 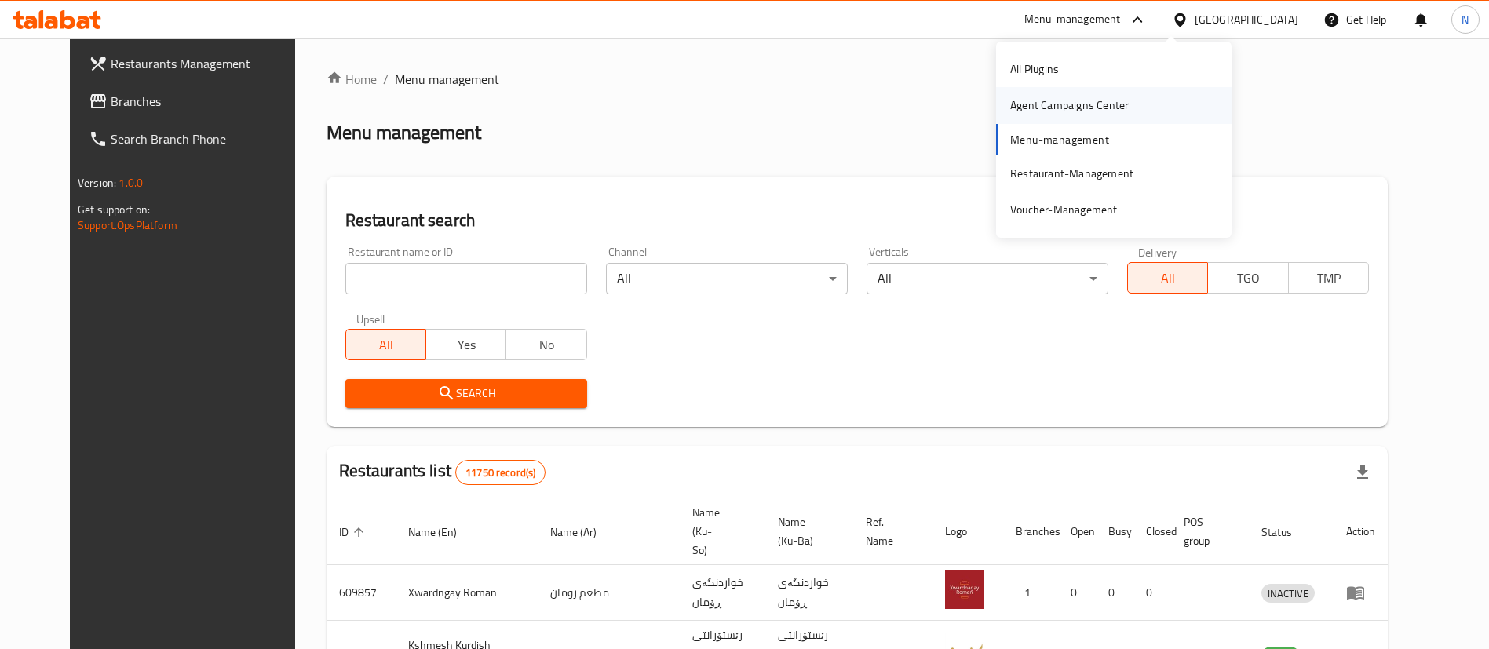 What do you see at coordinates (1153, 532) in the screenshot?
I see `th: Closed` at bounding box center [1153, 532].